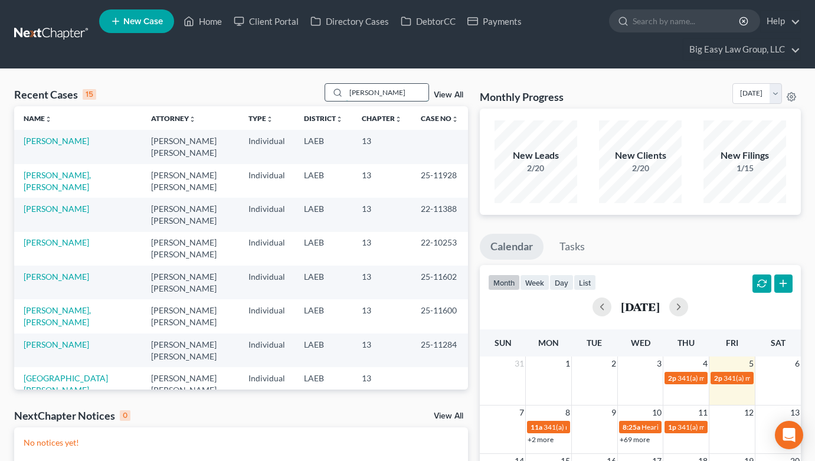  Describe the element at coordinates (789, 435) in the screenshot. I see `div: Open Intercom Messenger` at that location.